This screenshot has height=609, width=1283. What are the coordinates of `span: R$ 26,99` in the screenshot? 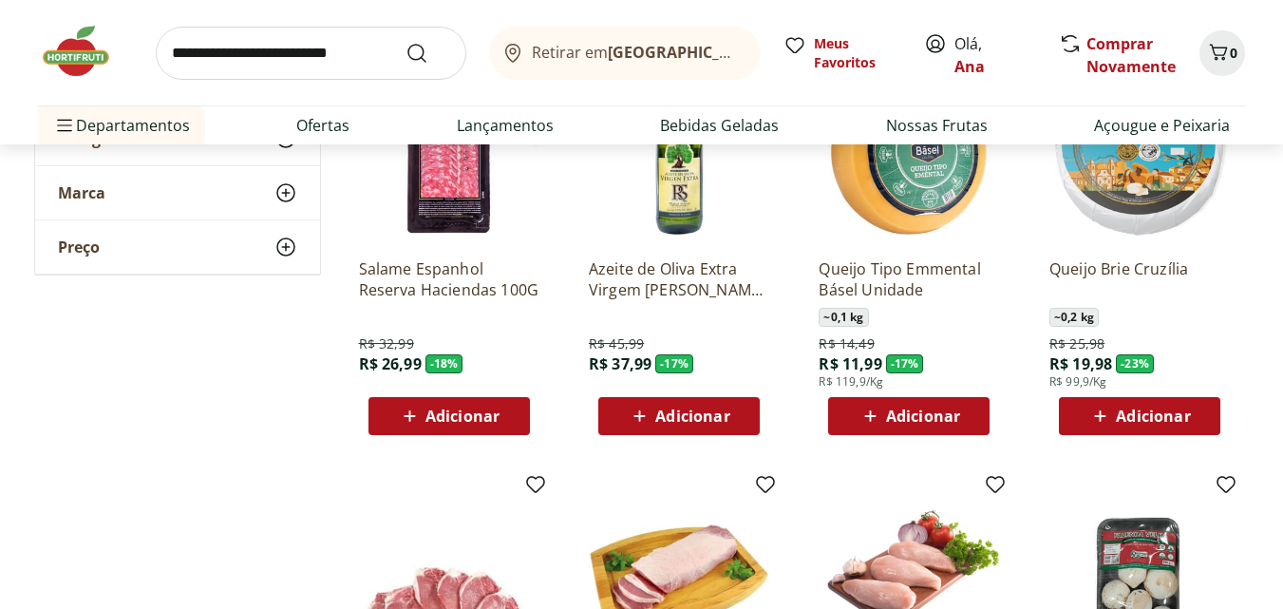 It's located at (390, 364).